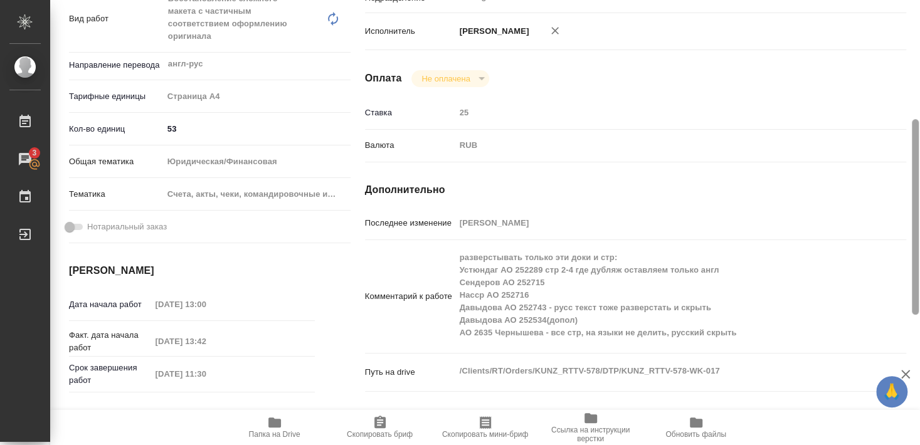 Image resolution: width=920 pixels, height=445 pixels. I want to click on p: Путь на drive, so click(410, 373).